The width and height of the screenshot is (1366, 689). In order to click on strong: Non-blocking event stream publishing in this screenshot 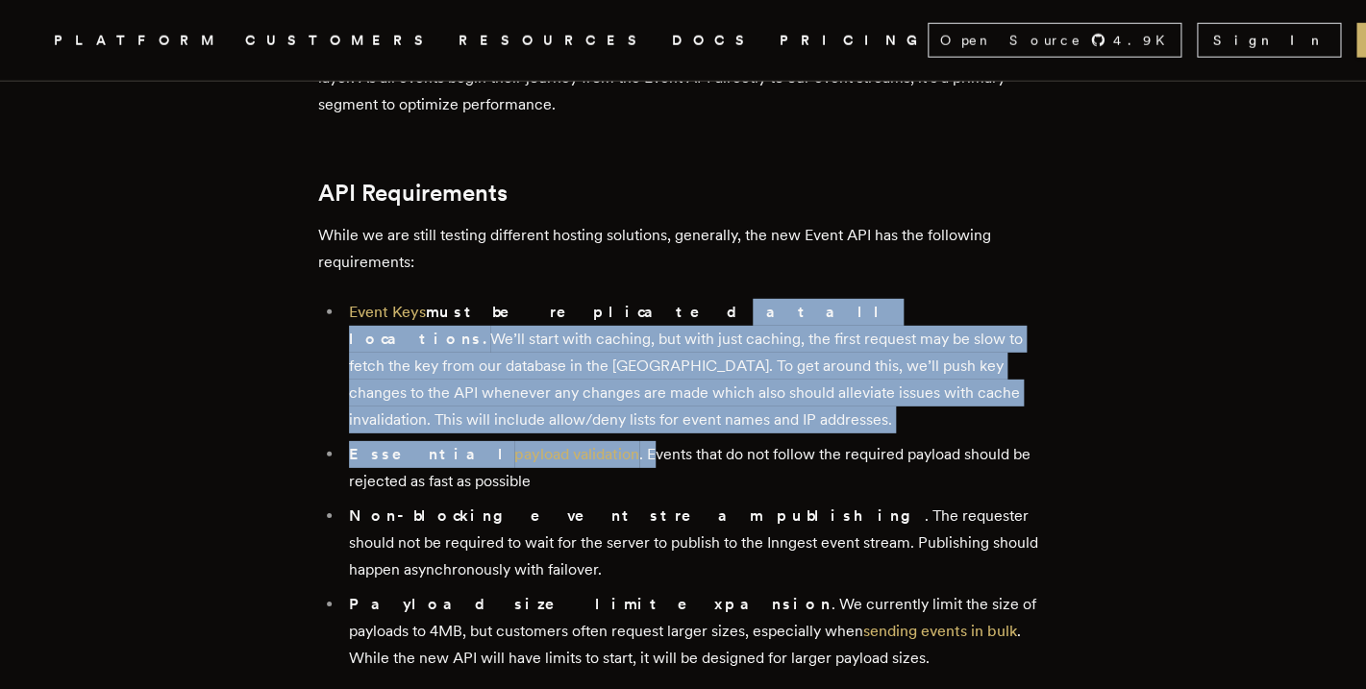, I will do `click(636, 515)`.